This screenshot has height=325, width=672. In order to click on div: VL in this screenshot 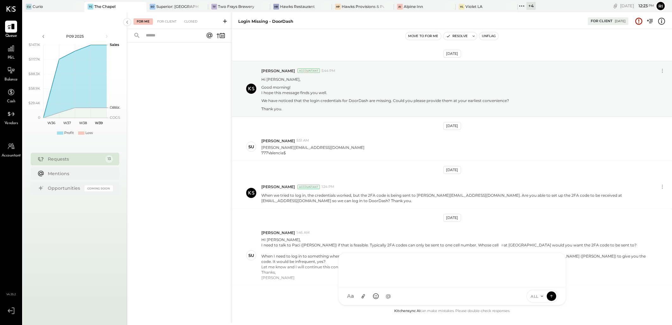, I will do `click(462, 7)`.